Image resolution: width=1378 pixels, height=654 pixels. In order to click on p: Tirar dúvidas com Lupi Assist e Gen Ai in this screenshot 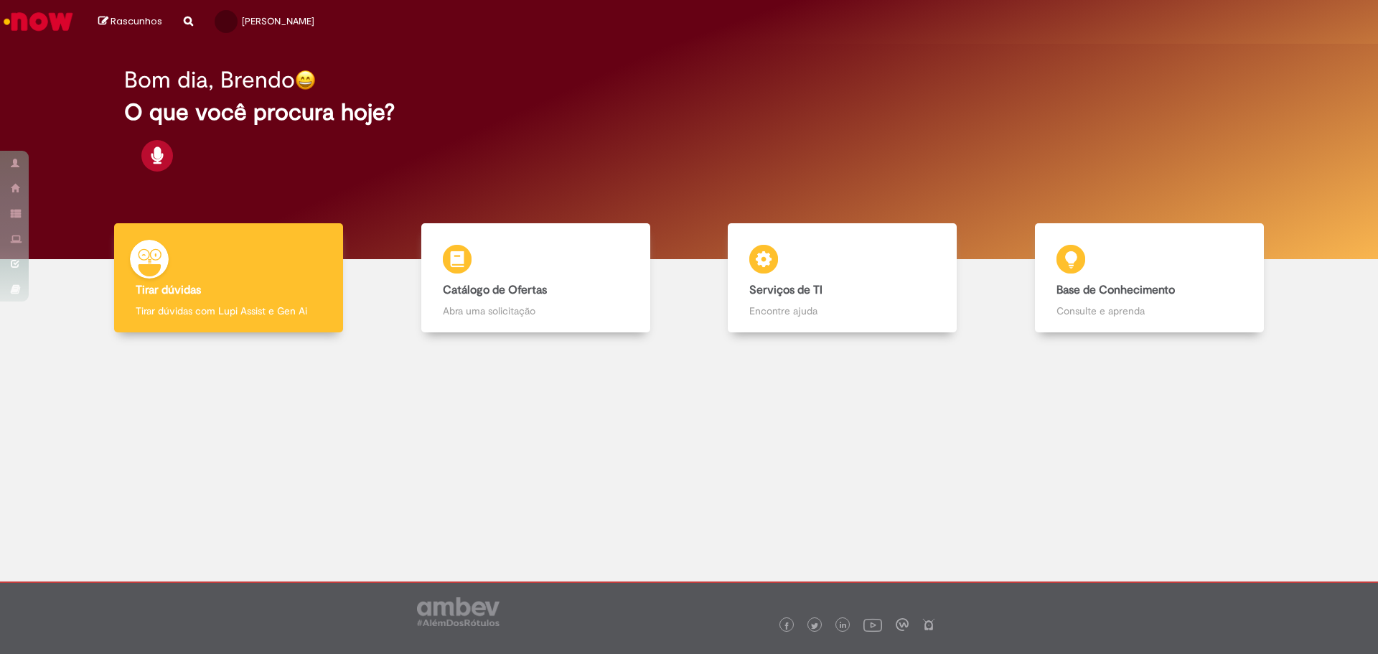, I will do `click(228, 311)`.